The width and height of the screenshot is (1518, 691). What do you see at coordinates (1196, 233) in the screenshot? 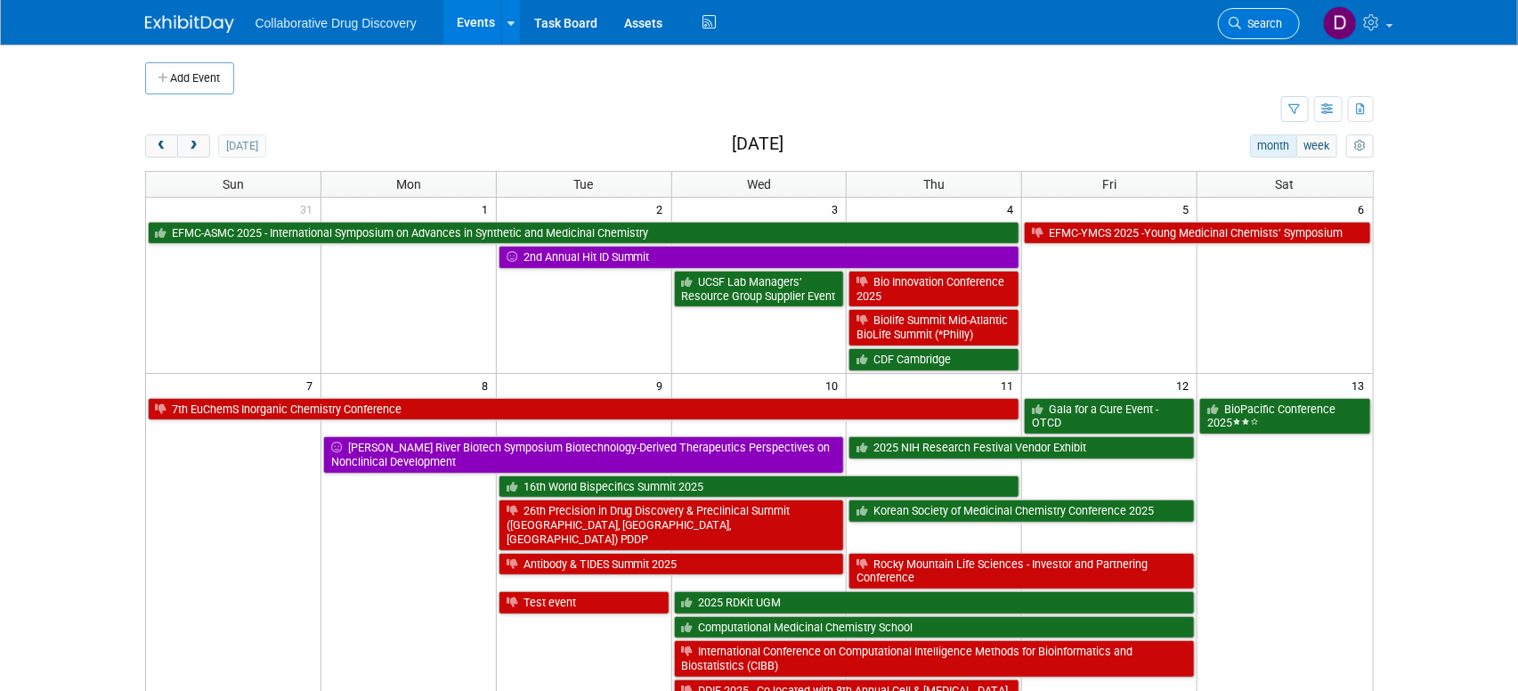
I see `a: EFMC-YMCS 2025 -Young Medicinal Chemists’ Symposium` at bounding box center [1196, 233].